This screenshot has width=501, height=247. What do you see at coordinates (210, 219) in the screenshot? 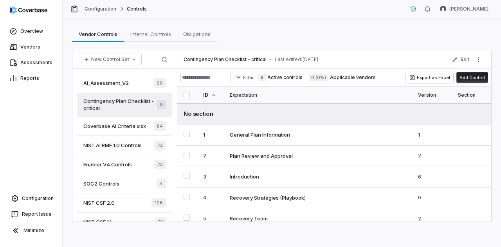
I see `td: 5` at bounding box center [210, 219].